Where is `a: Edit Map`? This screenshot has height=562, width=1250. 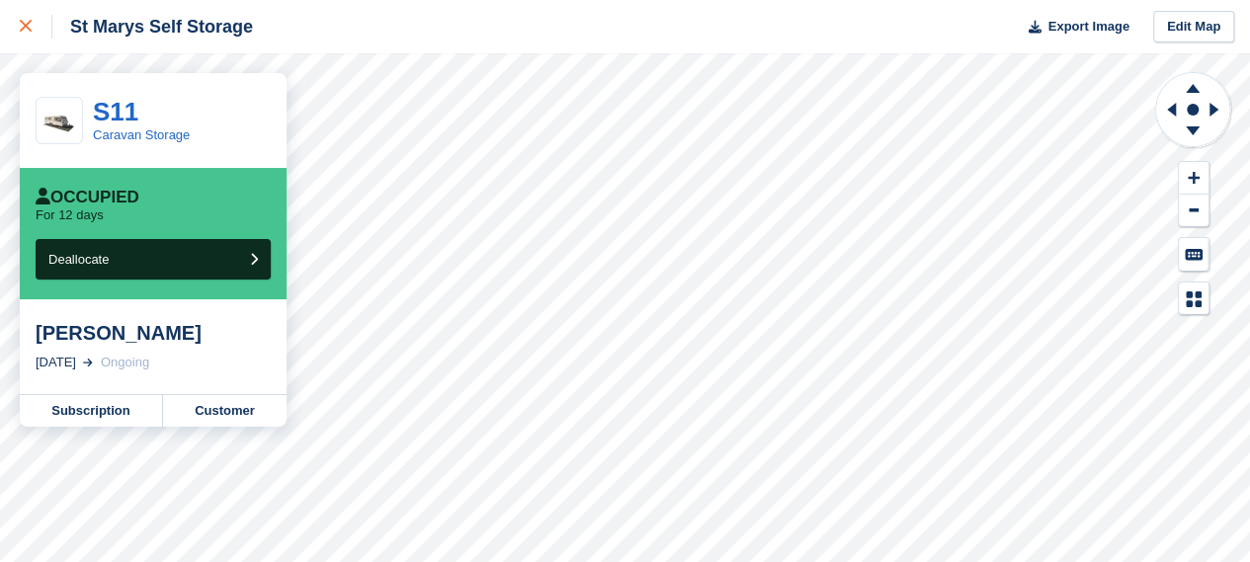 a: Edit Map is located at coordinates (1194, 27).